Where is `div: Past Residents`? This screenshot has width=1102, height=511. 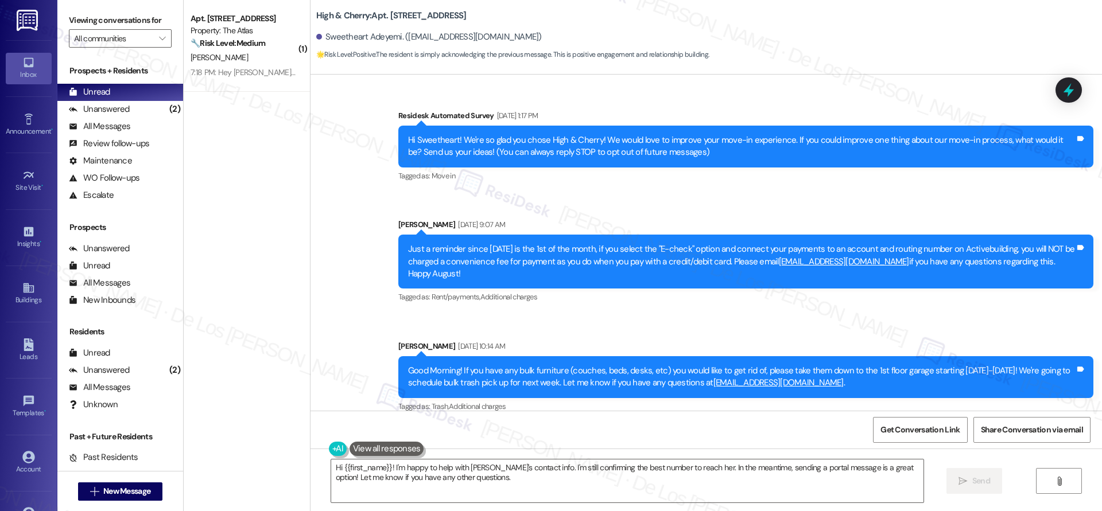 div: Past Residents is located at coordinates (103, 457).